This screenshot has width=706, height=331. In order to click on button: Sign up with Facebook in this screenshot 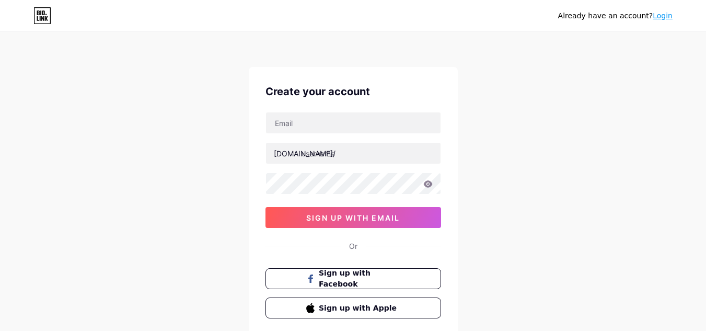, I will do `click(353, 279)`.